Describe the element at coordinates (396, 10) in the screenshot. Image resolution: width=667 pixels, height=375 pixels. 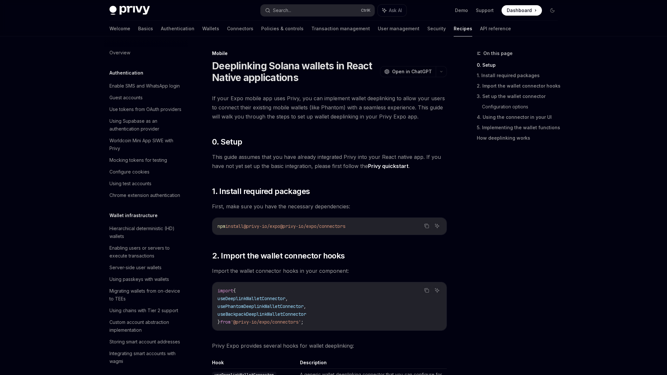
I see `span: Ask AI` at that location.